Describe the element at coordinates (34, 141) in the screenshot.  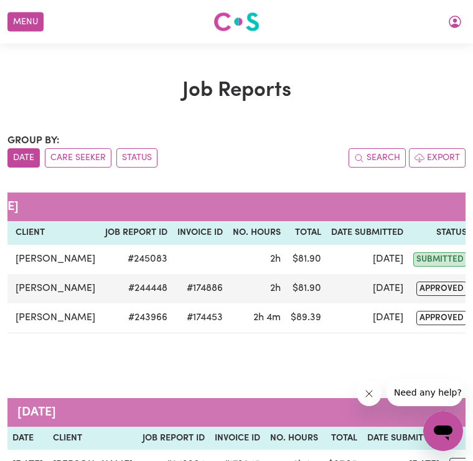
I see `span: Group by:` at that location.